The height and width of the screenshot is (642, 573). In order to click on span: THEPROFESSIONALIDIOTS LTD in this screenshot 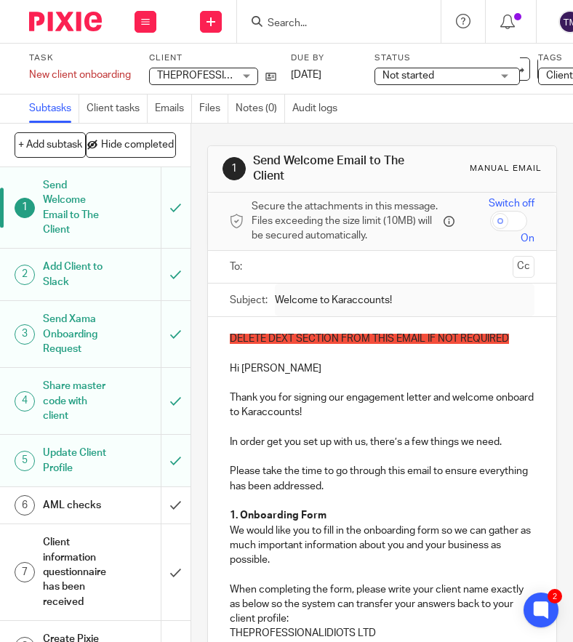, I will do `click(230, 76)`.